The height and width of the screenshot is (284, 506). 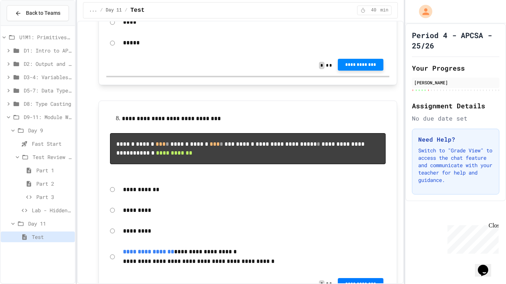 I want to click on span: Day 9, so click(x=50, y=130).